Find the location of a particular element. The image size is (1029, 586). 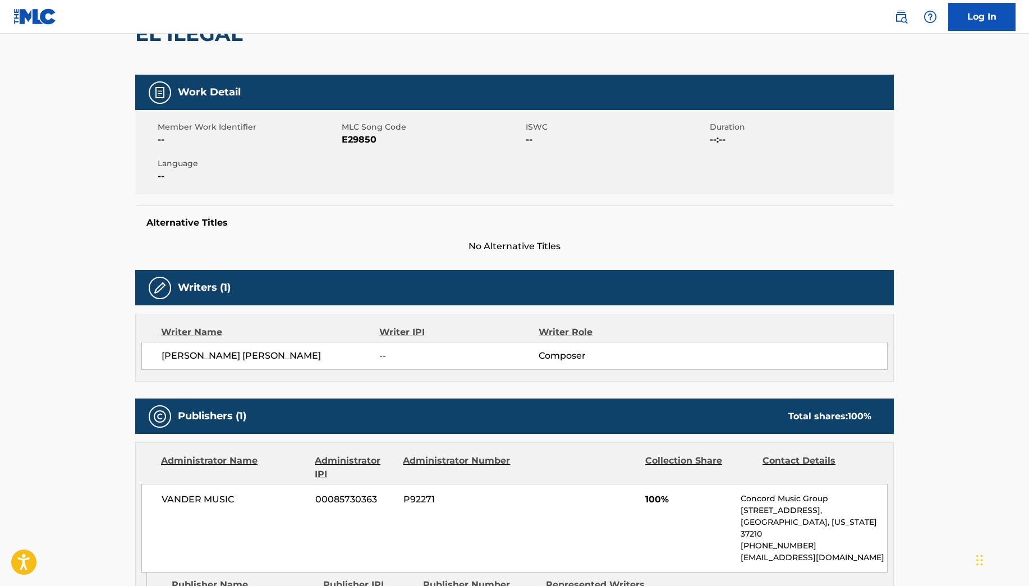

div: Administrator Number is located at coordinates (457, 467).